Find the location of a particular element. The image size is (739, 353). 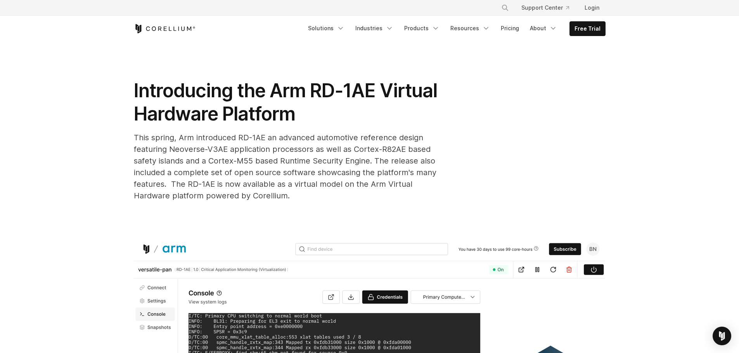

span: Introducing the Arm RD-1AE Virtual Hardware Platform is located at coordinates (286, 102).